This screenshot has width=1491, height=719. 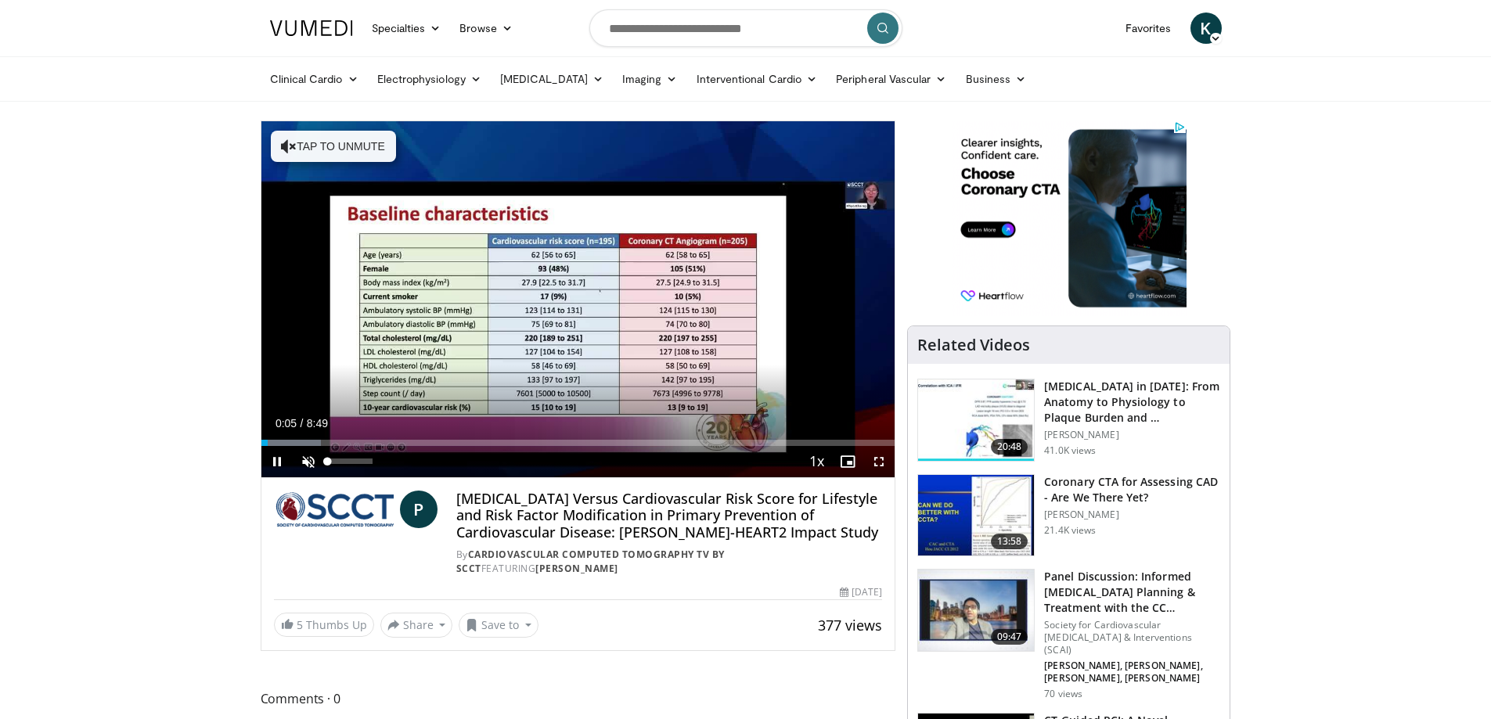 What do you see at coordinates (578, 443) in the screenshot?
I see `div: Progress Bar` at bounding box center [578, 443].